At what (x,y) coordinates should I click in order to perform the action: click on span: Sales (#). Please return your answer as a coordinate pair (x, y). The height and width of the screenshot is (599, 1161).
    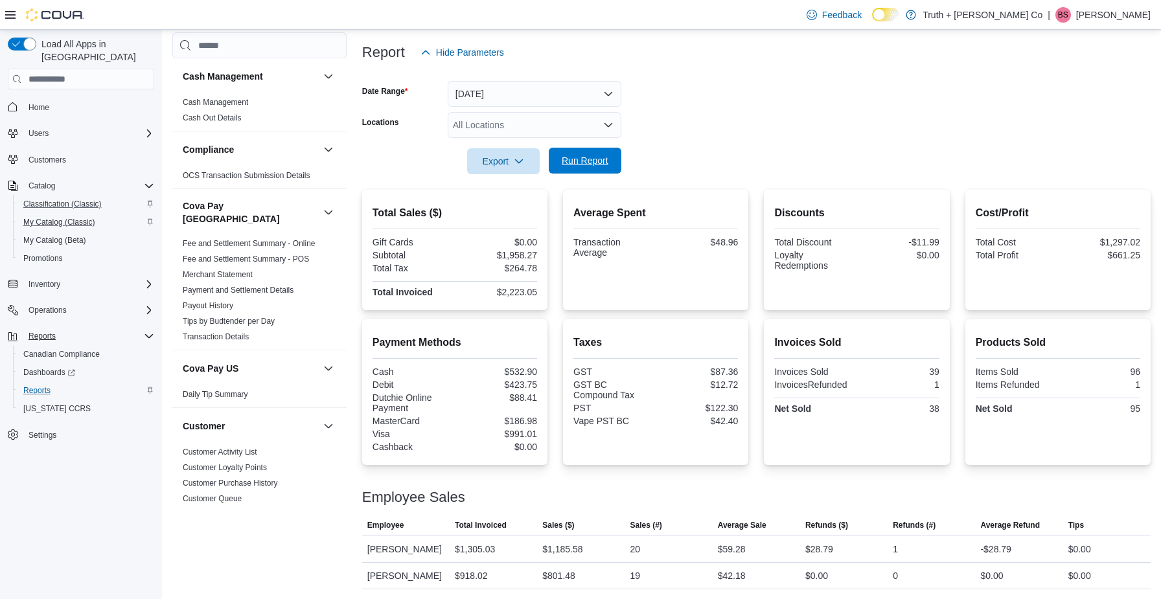
    Looking at the image, I should click on (645, 525).